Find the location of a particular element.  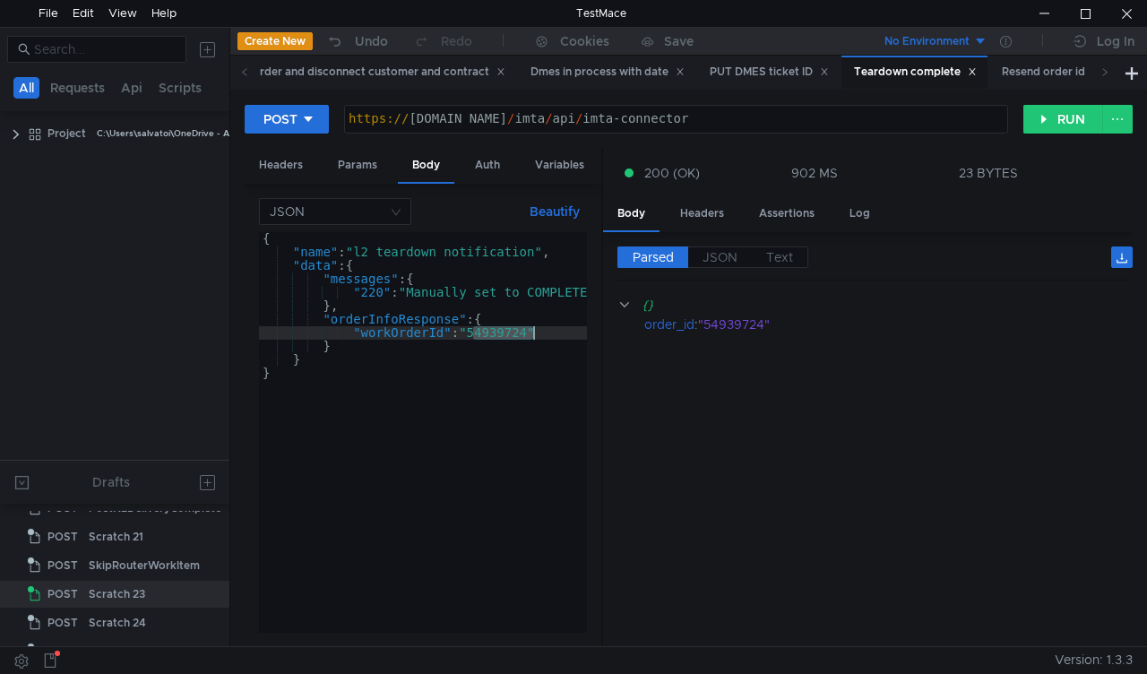

div: POST is located at coordinates (280, 119).